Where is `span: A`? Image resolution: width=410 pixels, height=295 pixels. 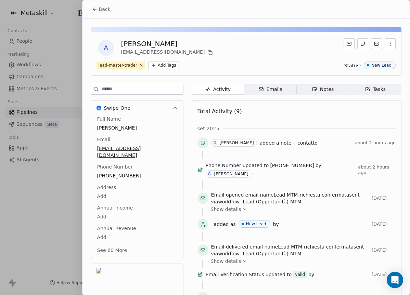 span: A is located at coordinates (106, 48).